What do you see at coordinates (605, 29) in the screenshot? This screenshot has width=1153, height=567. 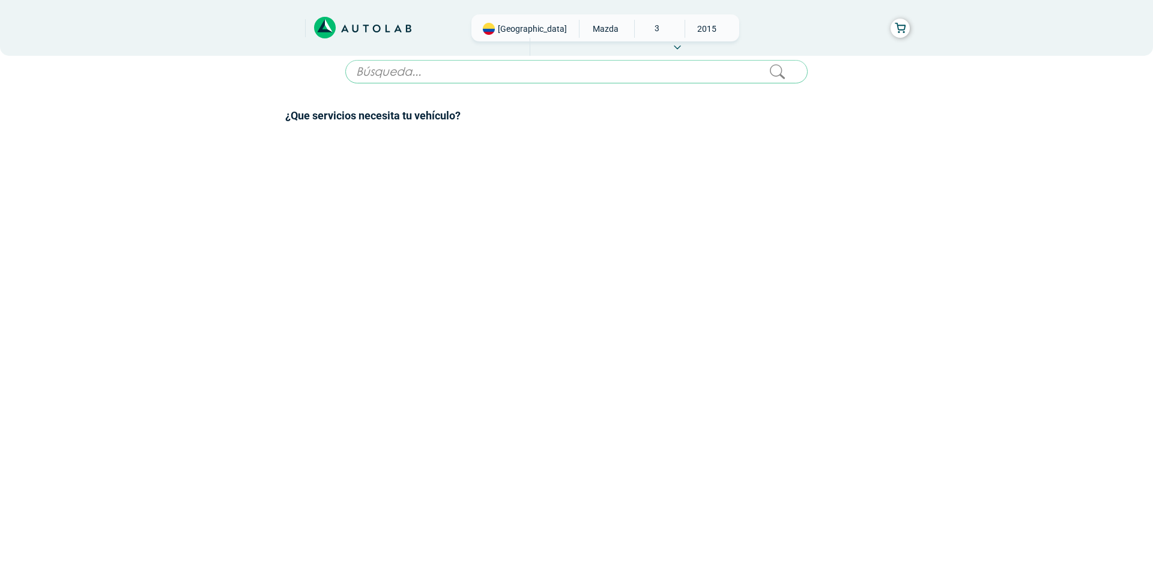 I see `span: MAZDA` at bounding box center [605, 29].